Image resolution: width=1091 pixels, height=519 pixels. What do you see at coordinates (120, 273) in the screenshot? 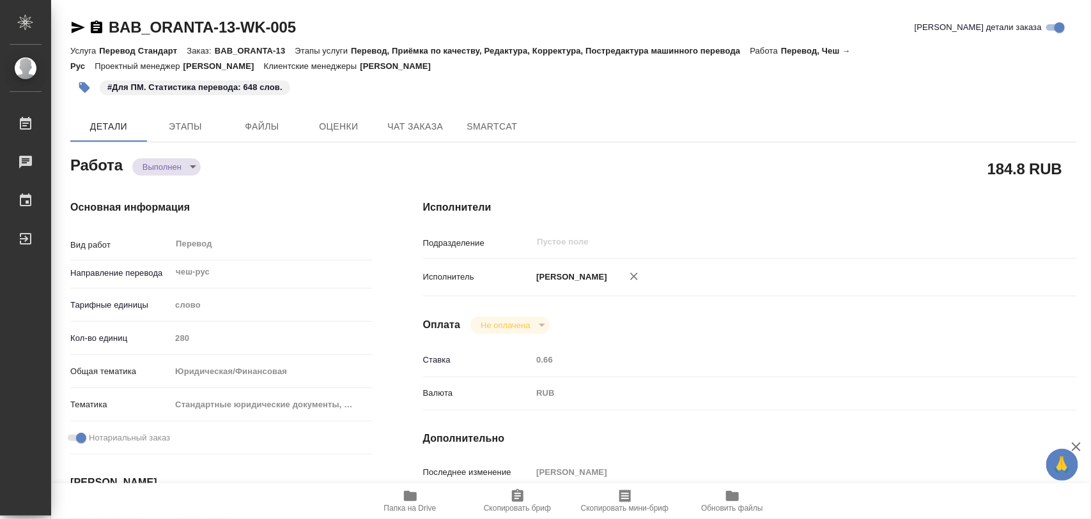
I see `p: Направление перевода` at bounding box center [120, 273].